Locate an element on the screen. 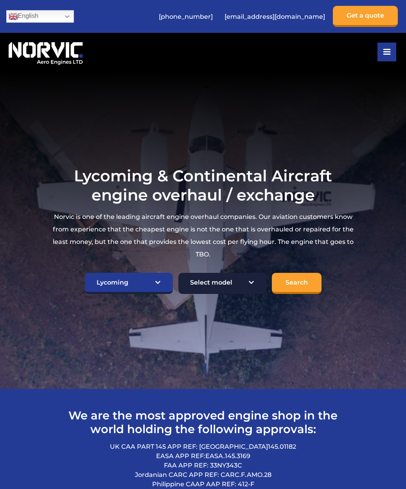  a: Get a quote is located at coordinates (365, 16).